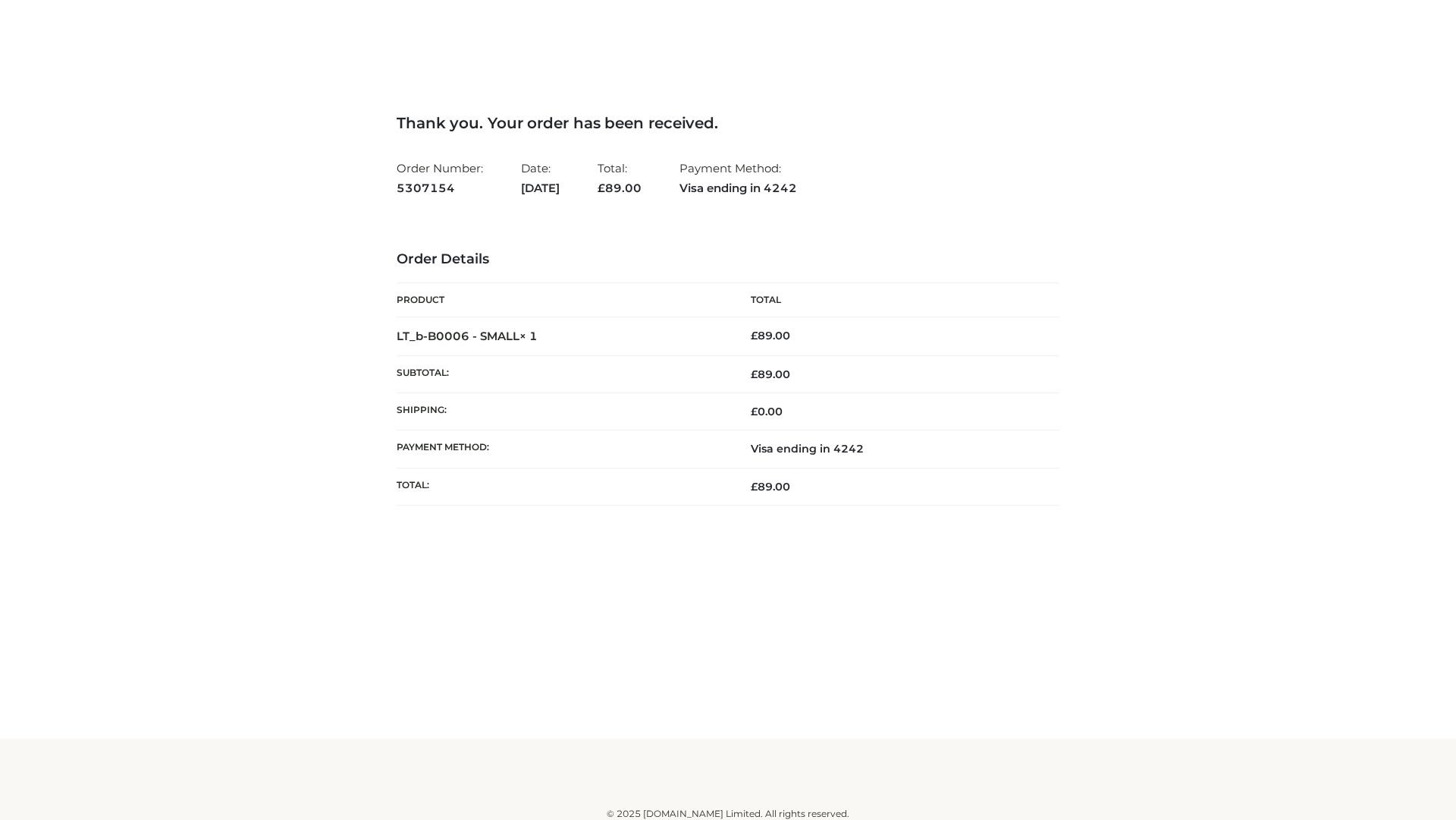 The height and width of the screenshot is (820, 1456). What do you see at coordinates (893, 300) in the screenshot?
I see `th: Total` at bounding box center [893, 300].